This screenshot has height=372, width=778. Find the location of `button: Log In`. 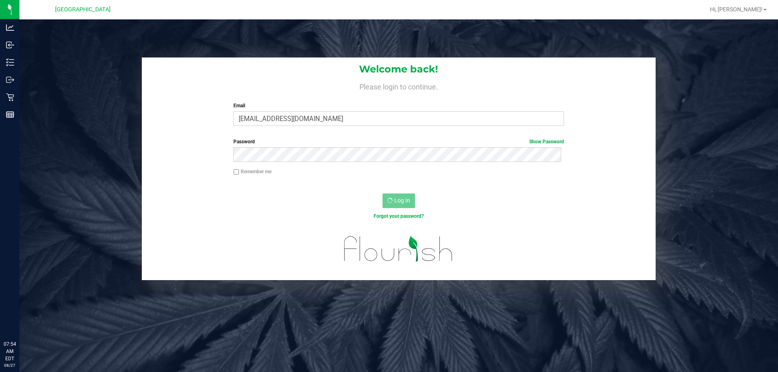

button: Log In is located at coordinates (399, 201).